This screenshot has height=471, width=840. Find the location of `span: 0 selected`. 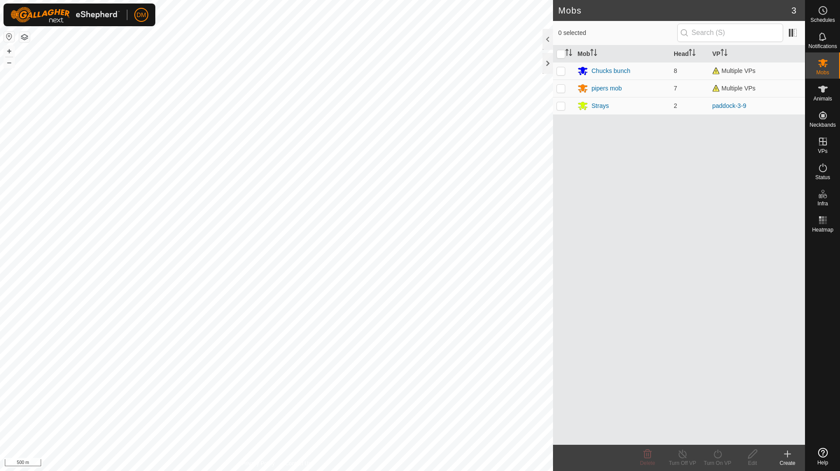

span: 0 selected is located at coordinates (618, 33).